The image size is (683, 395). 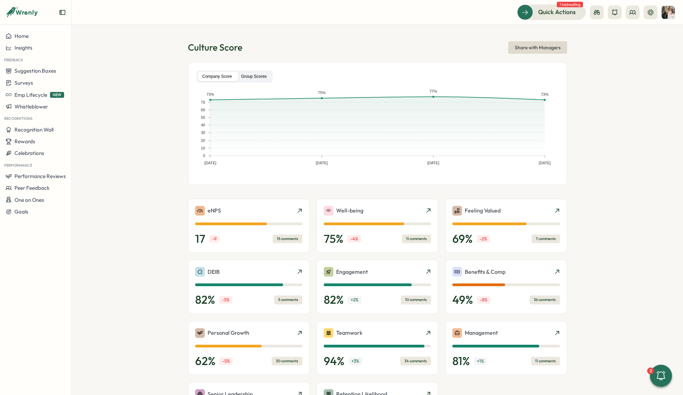 I want to click on button: Hannah Saunders, so click(x=668, y=12).